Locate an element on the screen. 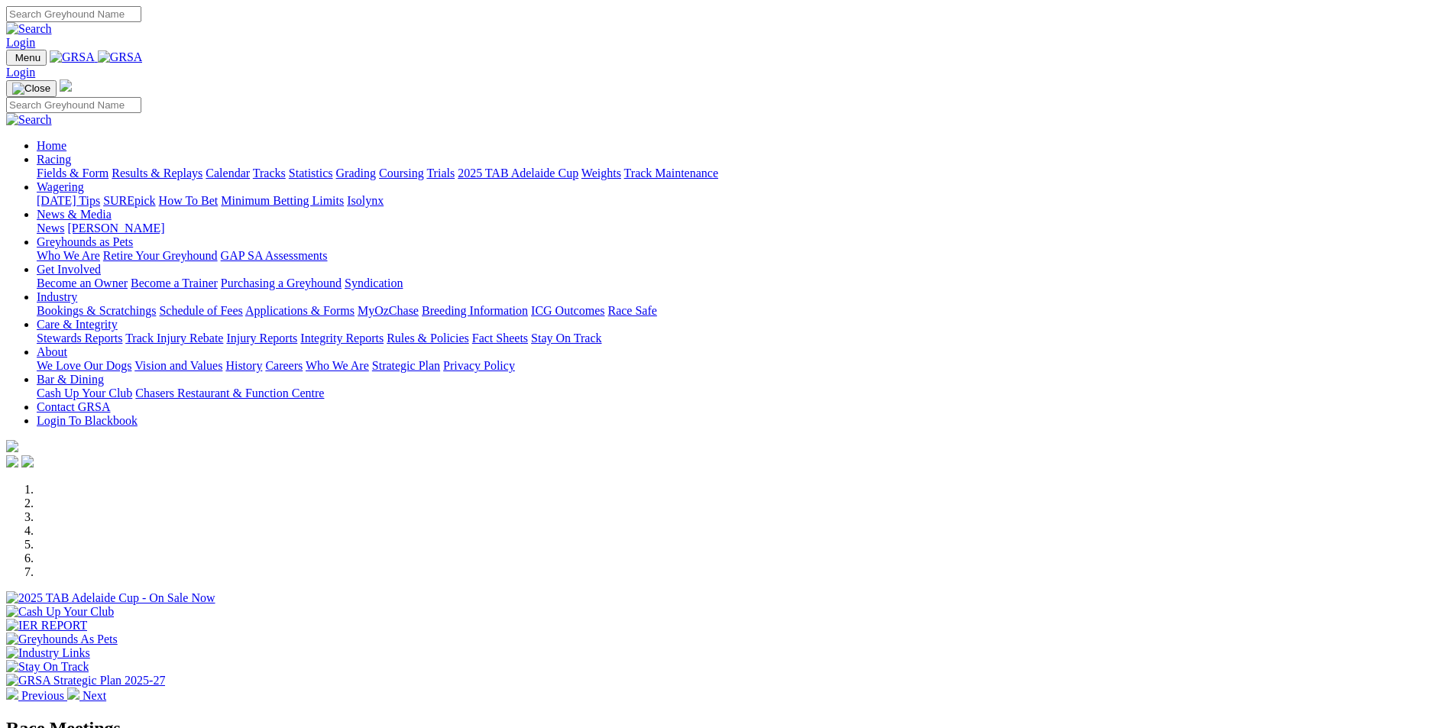  div: News & Media is located at coordinates (742, 228).